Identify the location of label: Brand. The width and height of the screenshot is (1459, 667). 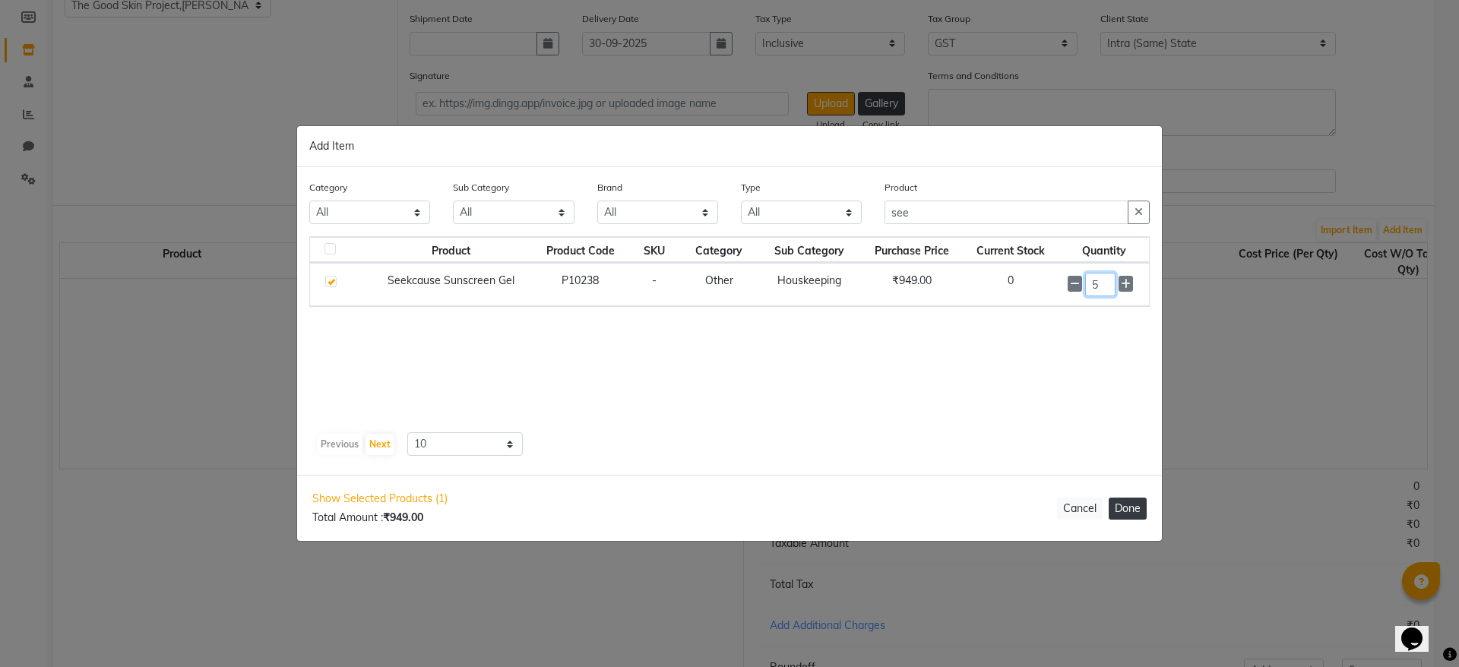
(610, 188).